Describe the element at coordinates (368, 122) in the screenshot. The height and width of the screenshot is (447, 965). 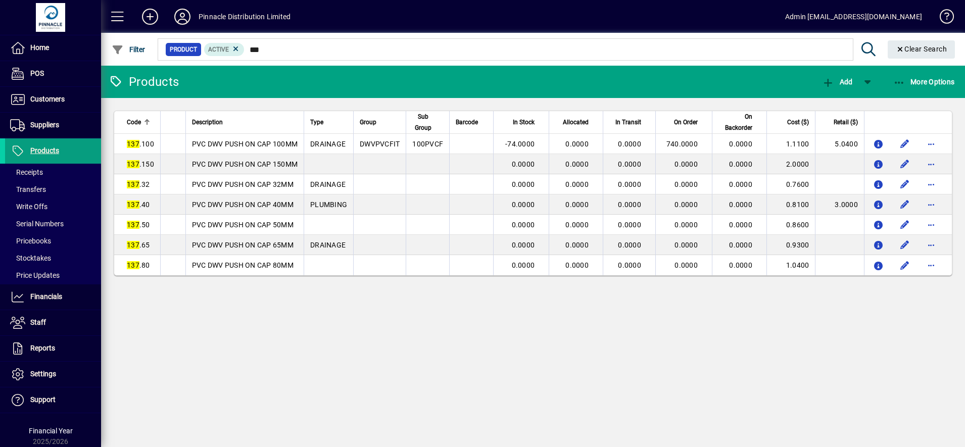
I see `span: Group` at that location.